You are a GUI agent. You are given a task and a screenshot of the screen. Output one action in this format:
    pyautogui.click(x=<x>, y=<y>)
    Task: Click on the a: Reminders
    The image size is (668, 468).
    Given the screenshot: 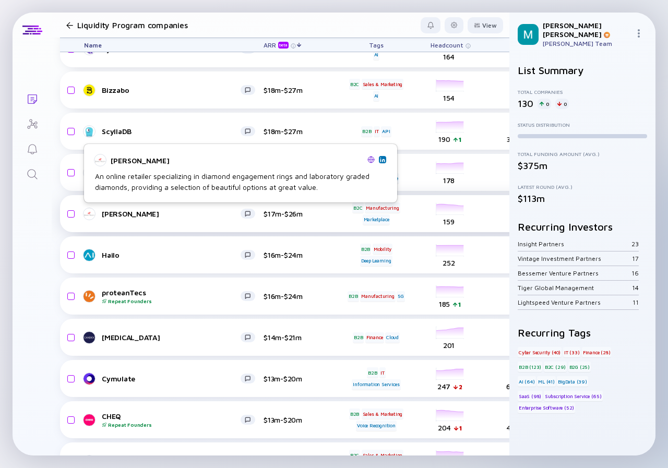 What is the action you would take?
    pyautogui.click(x=32, y=148)
    